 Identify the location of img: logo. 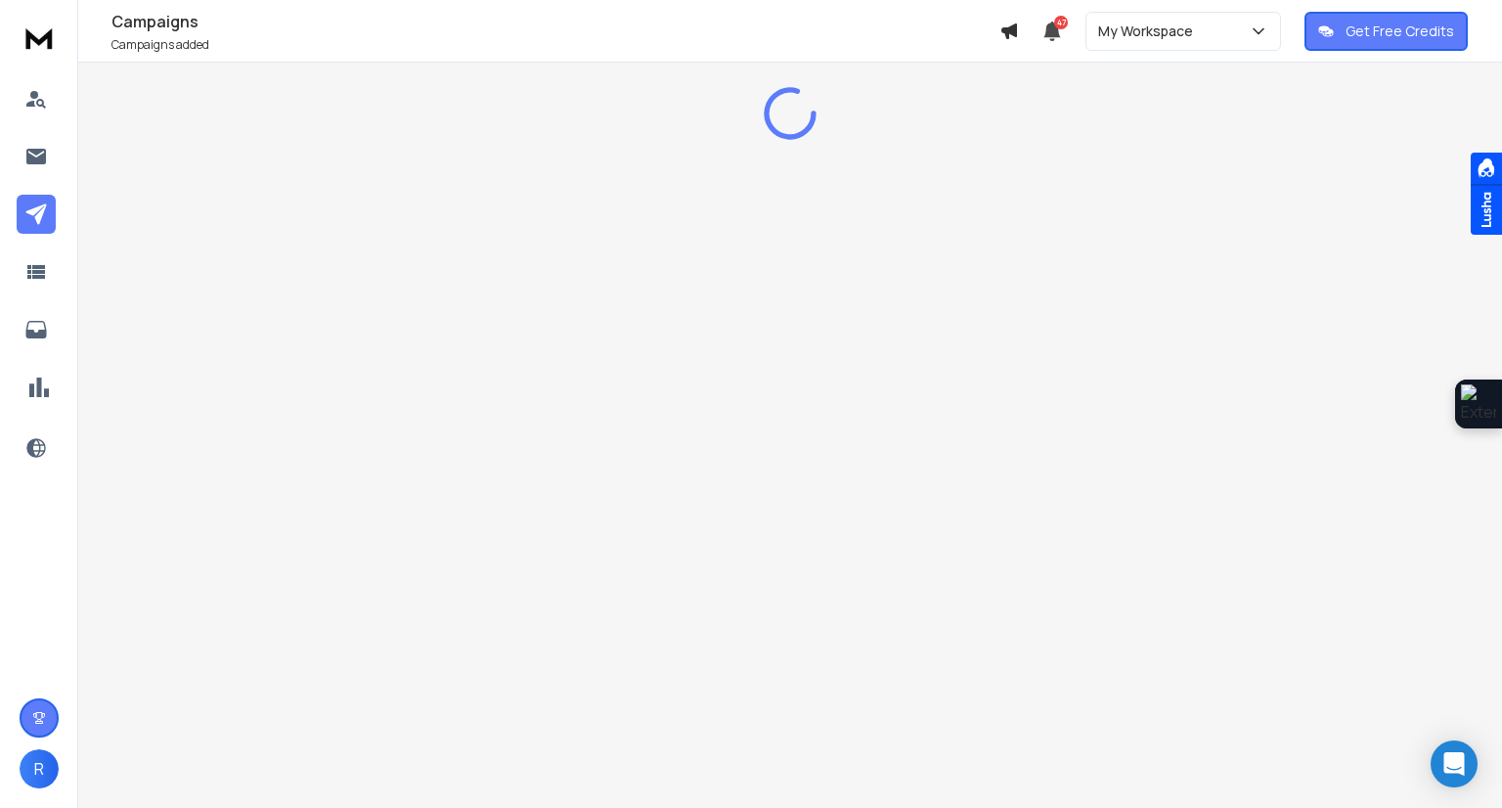
(39, 37).